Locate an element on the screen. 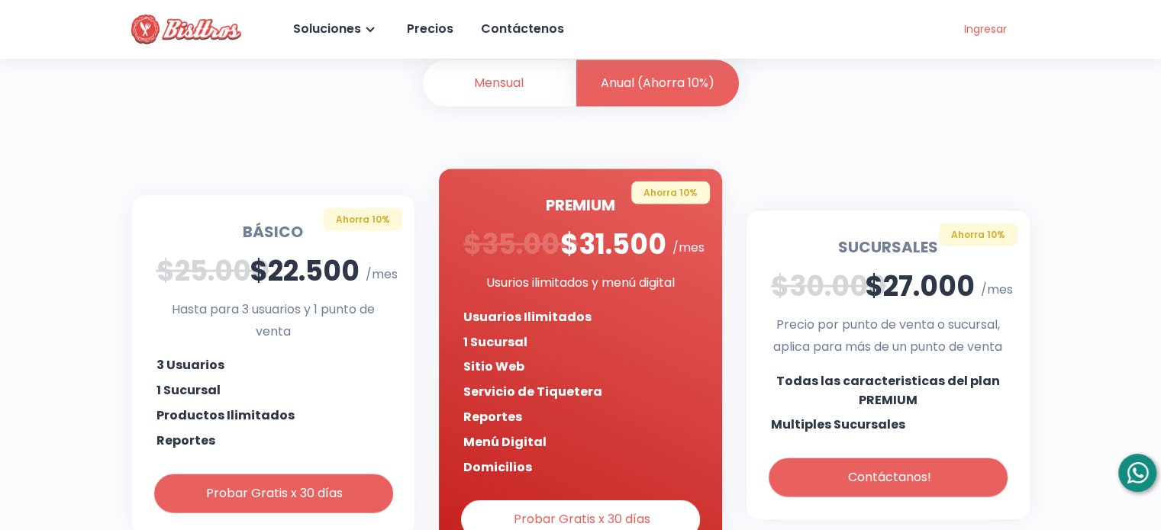 The height and width of the screenshot is (530, 1161). div: Contáctenos is located at coordinates (520, 29).